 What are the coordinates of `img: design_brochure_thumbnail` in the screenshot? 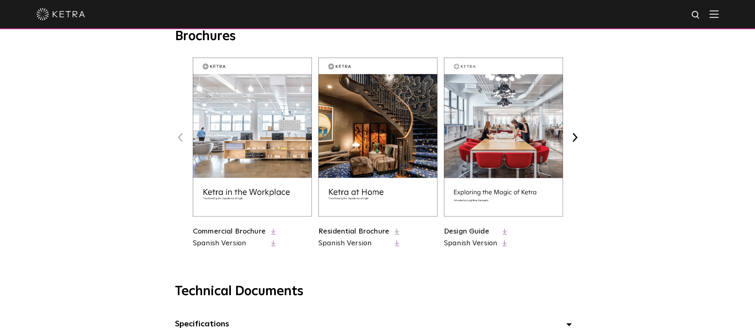 It's located at (504, 137).